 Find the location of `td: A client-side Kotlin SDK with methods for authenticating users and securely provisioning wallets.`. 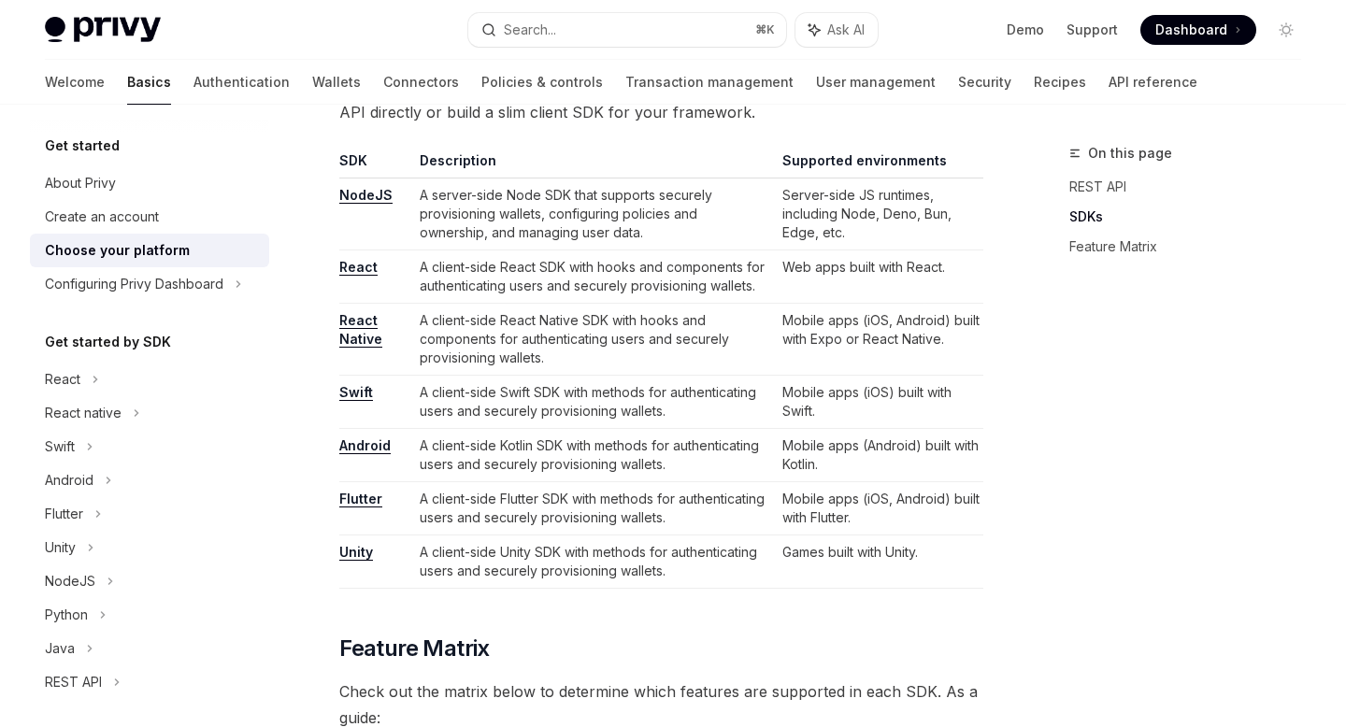

td: A client-side Kotlin SDK with methods for authenticating users and securely provisioning wallets. is located at coordinates (594, 455).